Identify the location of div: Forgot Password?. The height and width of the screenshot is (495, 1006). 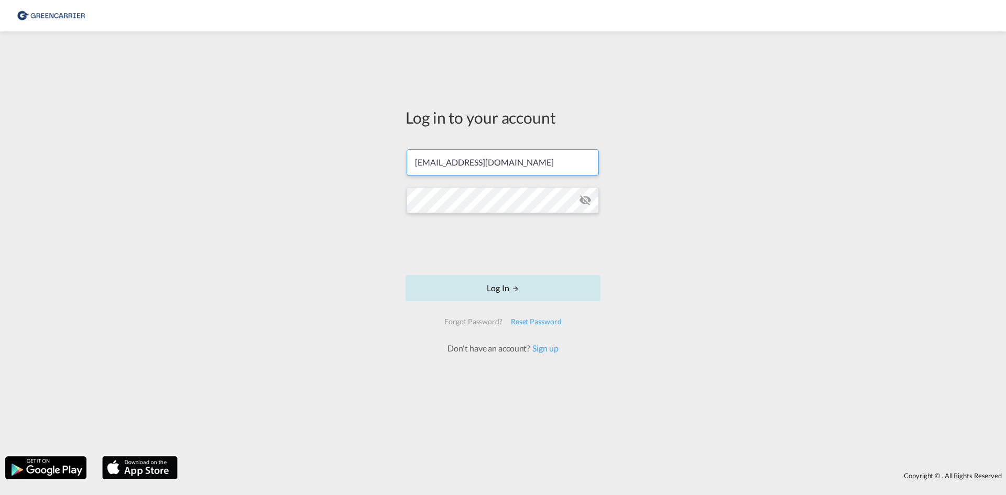
(473, 322).